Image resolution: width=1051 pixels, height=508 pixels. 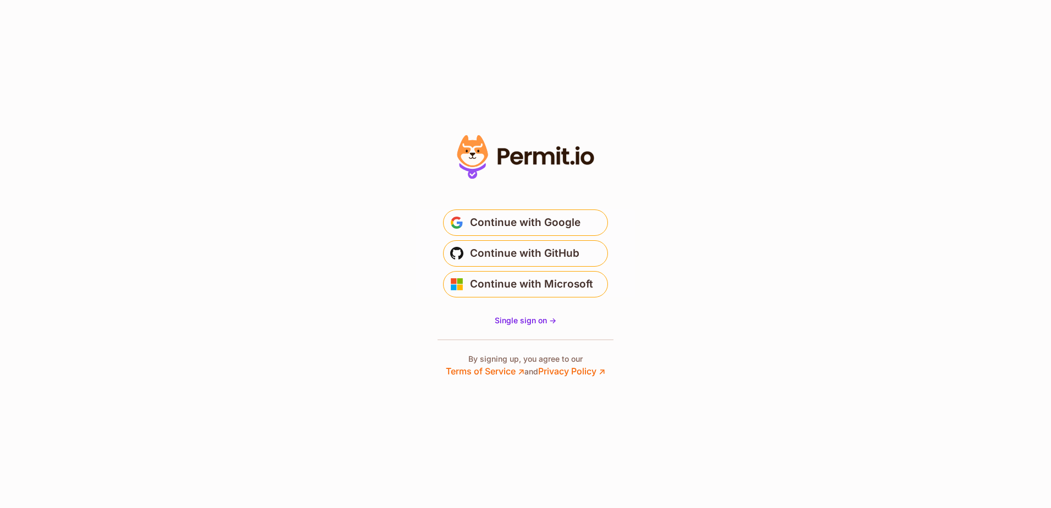 What do you see at coordinates (526, 223) in the screenshot?
I see `button: Continue with Google` at bounding box center [526, 223].